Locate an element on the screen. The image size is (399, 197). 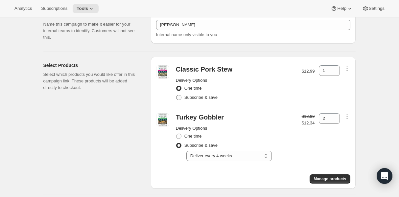
span: Tools is located at coordinates (82, 9).